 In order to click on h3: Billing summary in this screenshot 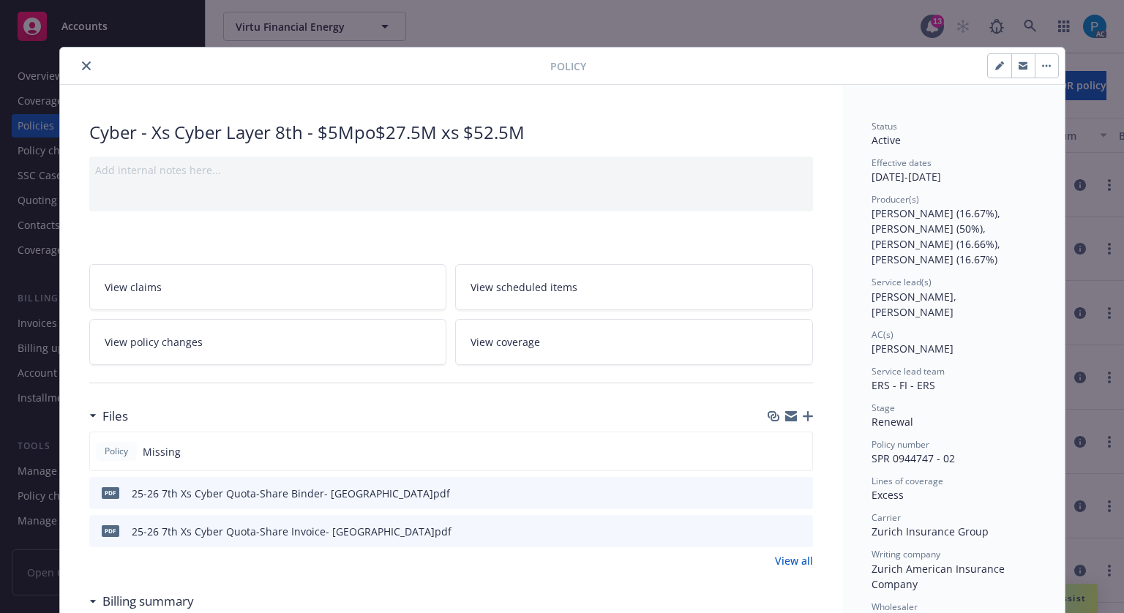, I will do `click(148, 602)`.